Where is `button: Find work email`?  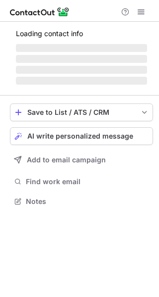 button: Find work email is located at coordinates (81, 182).